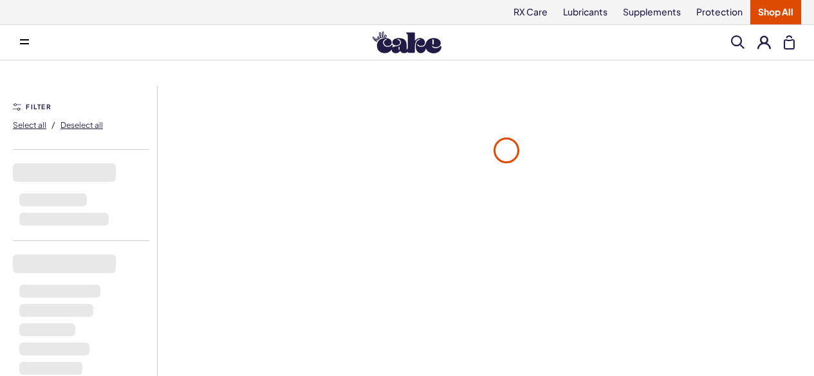 This screenshot has height=376, width=814. I want to click on button: Deselect all, so click(82, 125).